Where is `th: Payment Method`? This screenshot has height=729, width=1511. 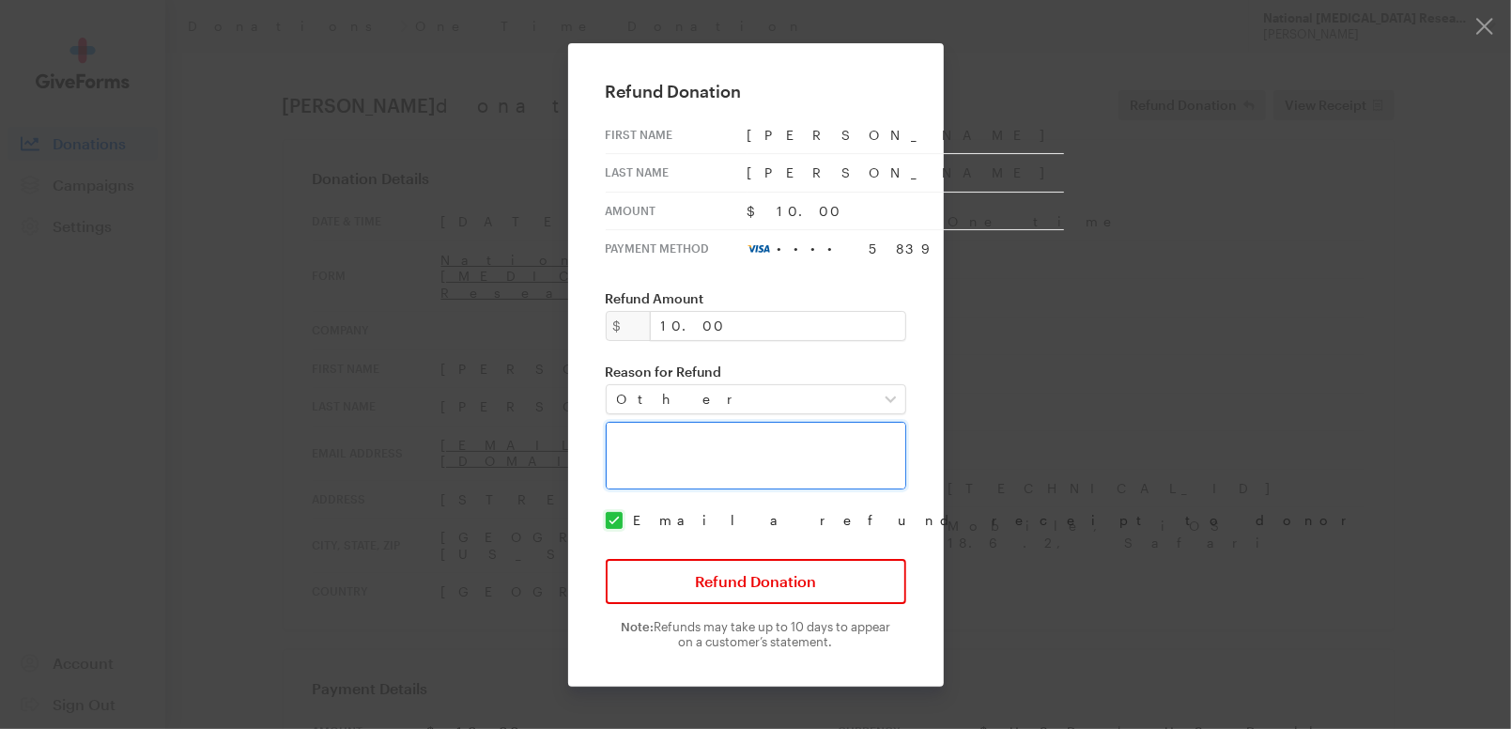 th: Payment Method is located at coordinates (676, 249).